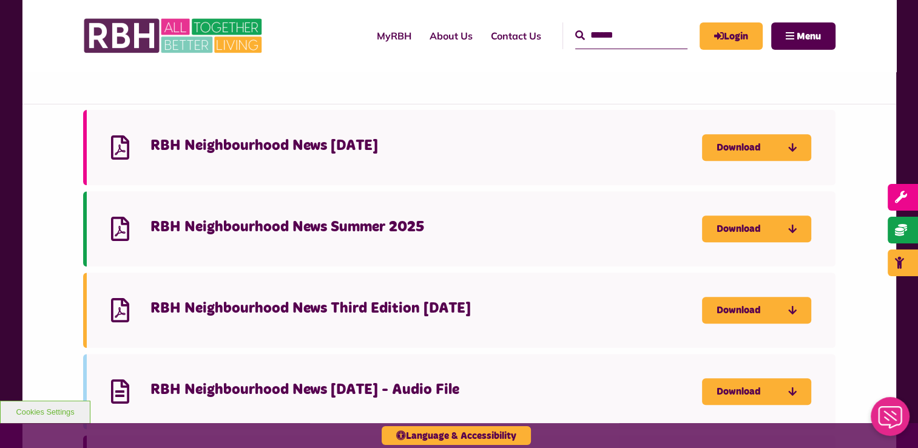 This screenshot has height=448, width=918. What do you see at coordinates (803, 36) in the screenshot?
I see `button: Navigation` at bounding box center [803, 36].